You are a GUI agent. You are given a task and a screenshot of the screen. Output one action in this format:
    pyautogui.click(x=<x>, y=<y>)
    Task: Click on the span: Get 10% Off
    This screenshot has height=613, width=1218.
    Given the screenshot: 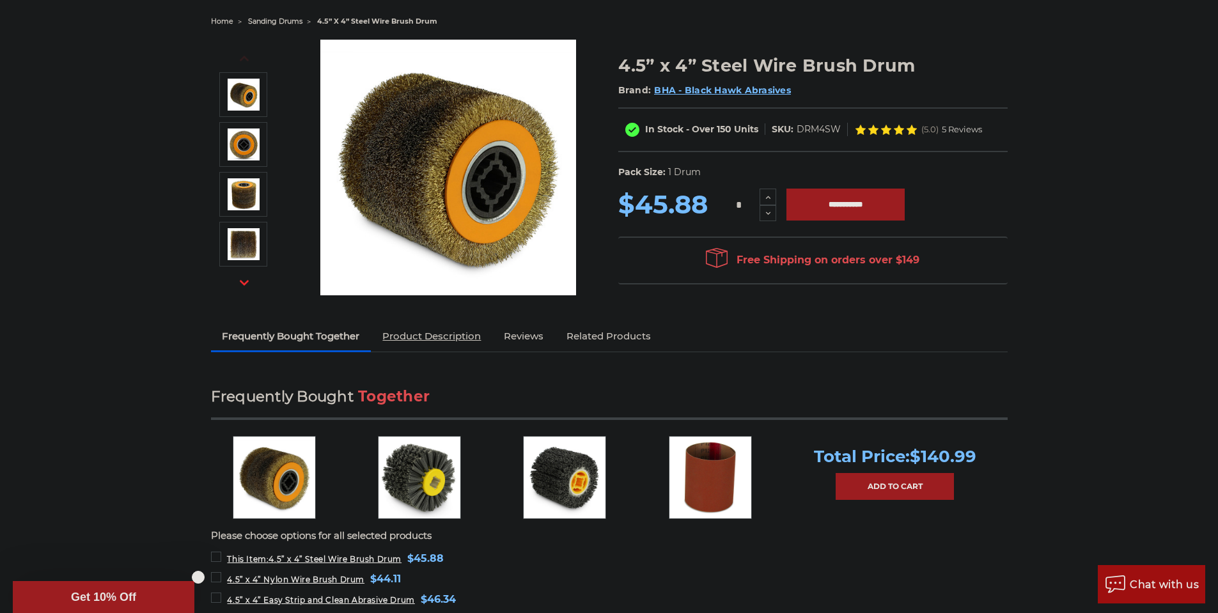 What is the action you would take?
    pyautogui.click(x=104, y=597)
    